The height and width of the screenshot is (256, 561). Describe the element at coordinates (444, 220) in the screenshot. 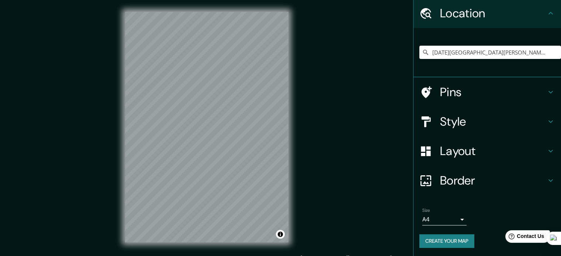

I see `div: A4` at that location.